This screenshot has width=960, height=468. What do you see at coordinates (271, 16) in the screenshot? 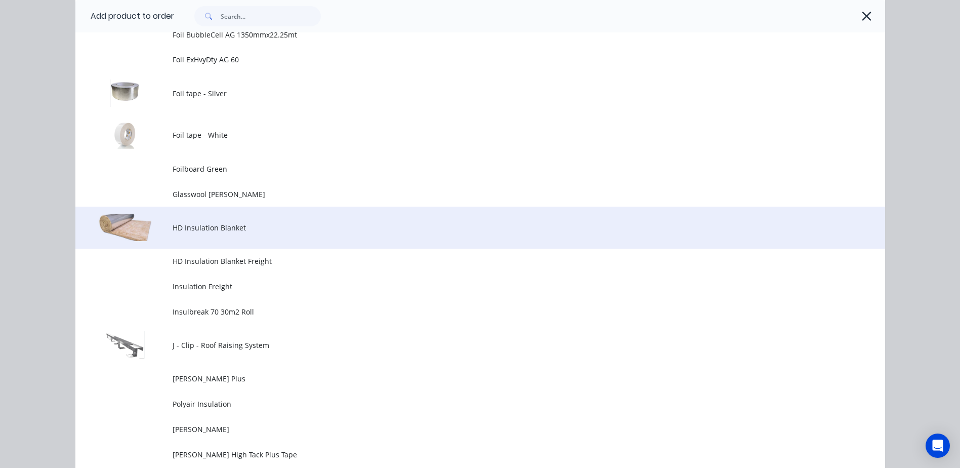
I see `input: Search...` at bounding box center [271, 16].